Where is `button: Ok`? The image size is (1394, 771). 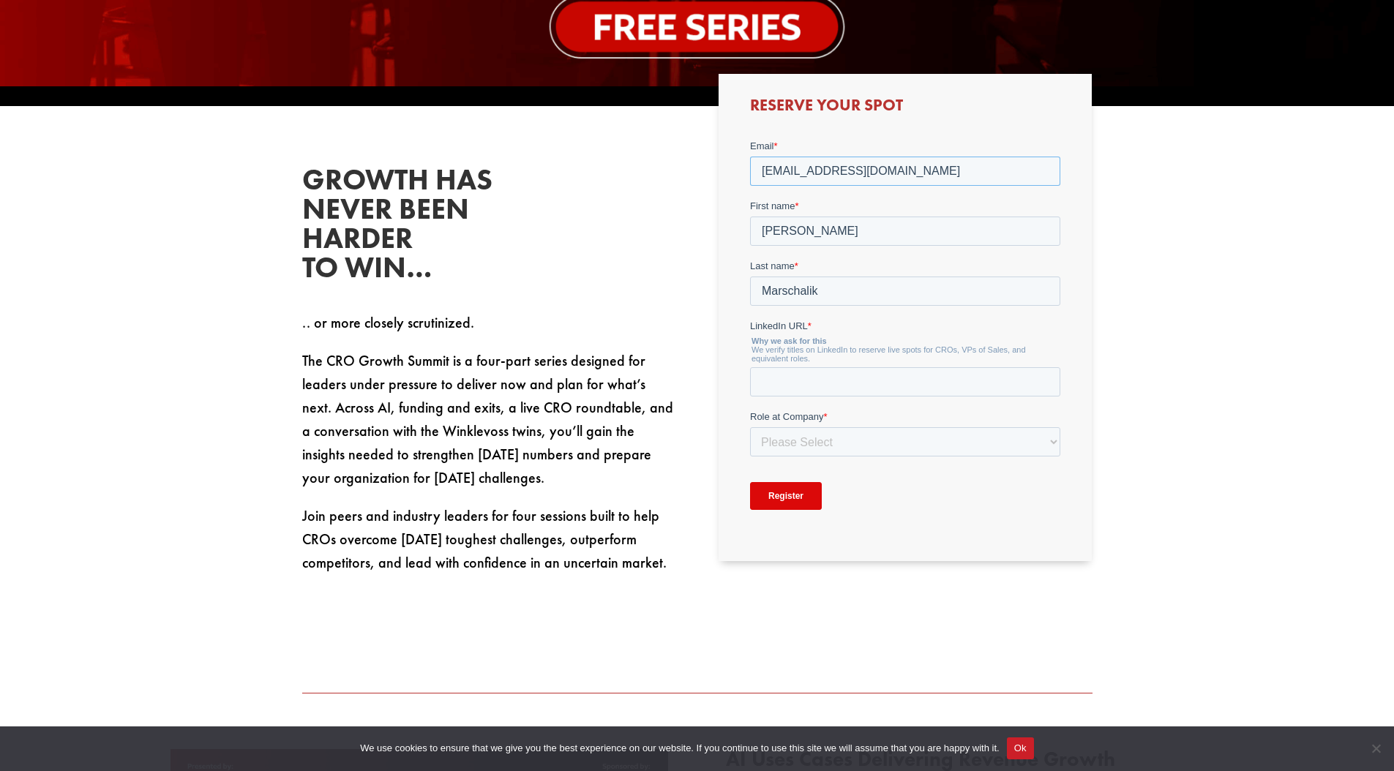 button: Ok is located at coordinates (1020, 748).